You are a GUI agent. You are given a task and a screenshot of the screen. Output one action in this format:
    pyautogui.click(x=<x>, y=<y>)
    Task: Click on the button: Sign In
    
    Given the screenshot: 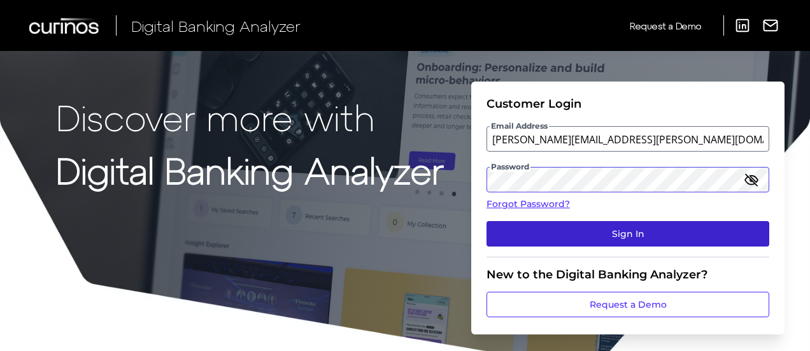 What is the action you would take?
    pyautogui.click(x=628, y=234)
    